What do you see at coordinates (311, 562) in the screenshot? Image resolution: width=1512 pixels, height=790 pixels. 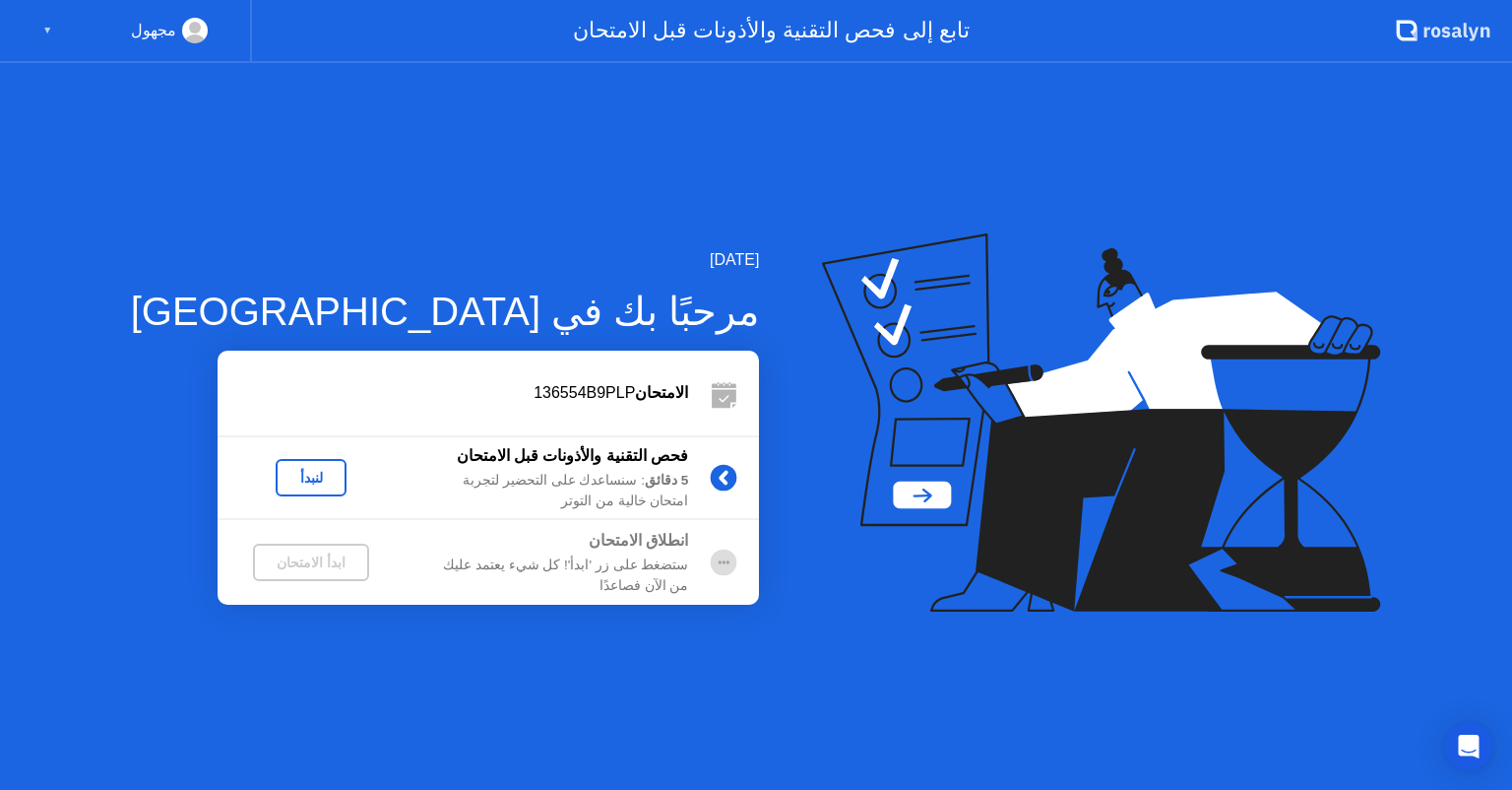 I see `button: ابدأ الامتحان` at bounding box center [311, 562].